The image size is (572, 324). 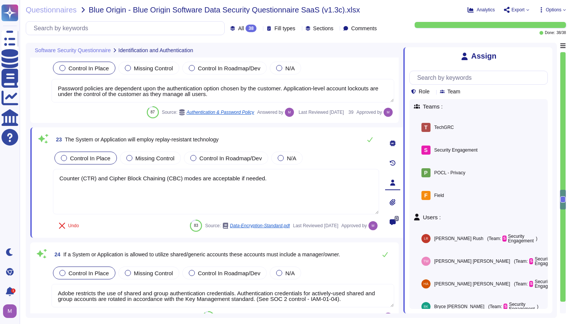 What do you see at coordinates (251, 28) in the screenshot?
I see `div: 38` at bounding box center [251, 28].